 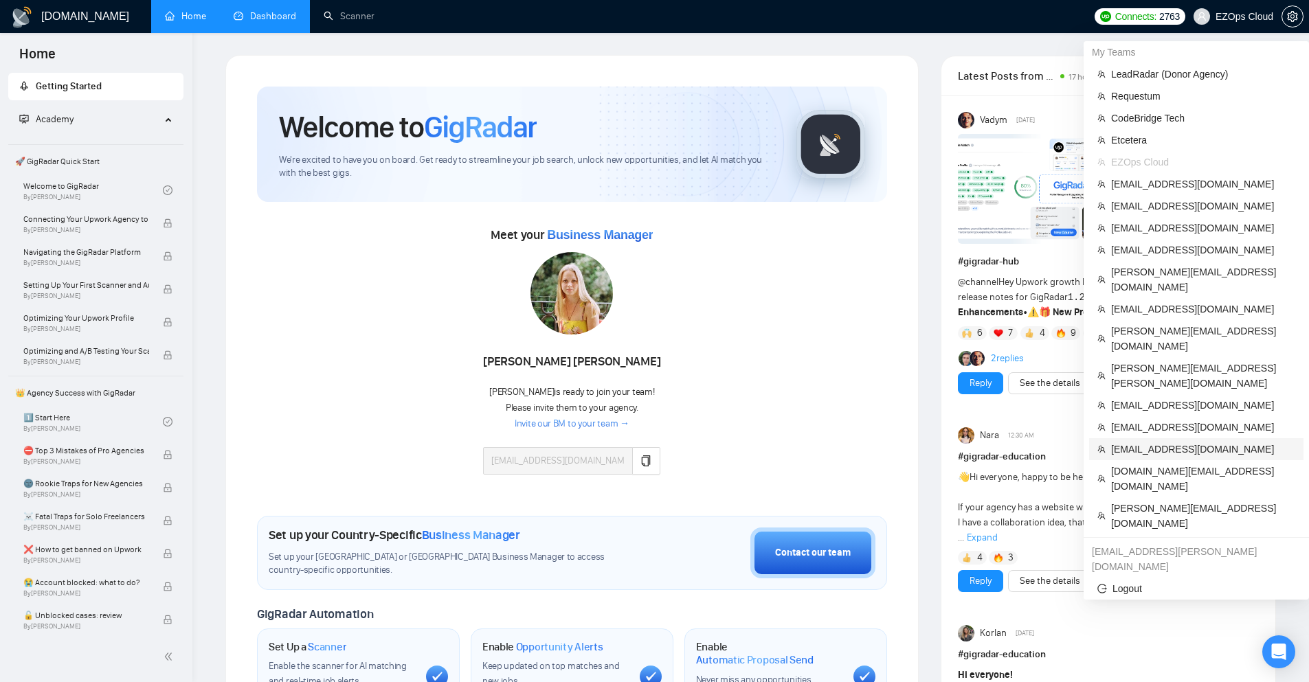 What do you see at coordinates (993, 634) in the screenshot?
I see `span: Korlan` at bounding box center [993, 634].